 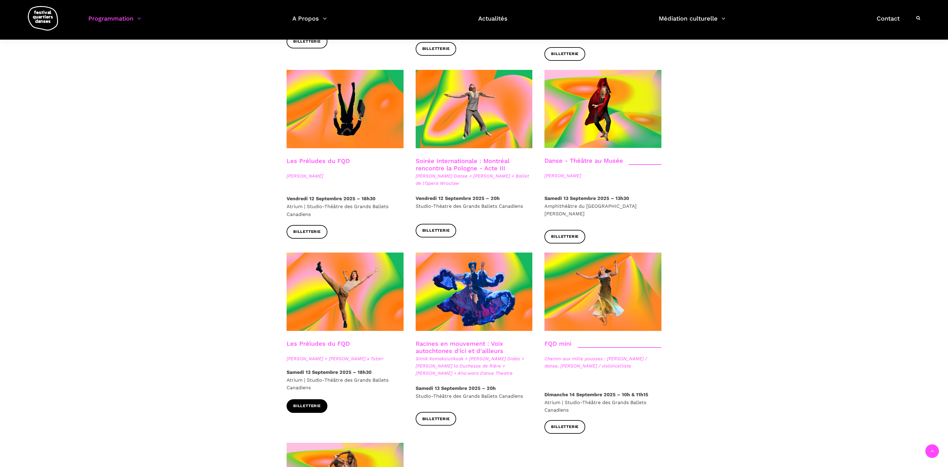 I want to click on strong: Dimanche 14 Septembre 2025 – 10h & 11h15, so click(x=596, y=394).